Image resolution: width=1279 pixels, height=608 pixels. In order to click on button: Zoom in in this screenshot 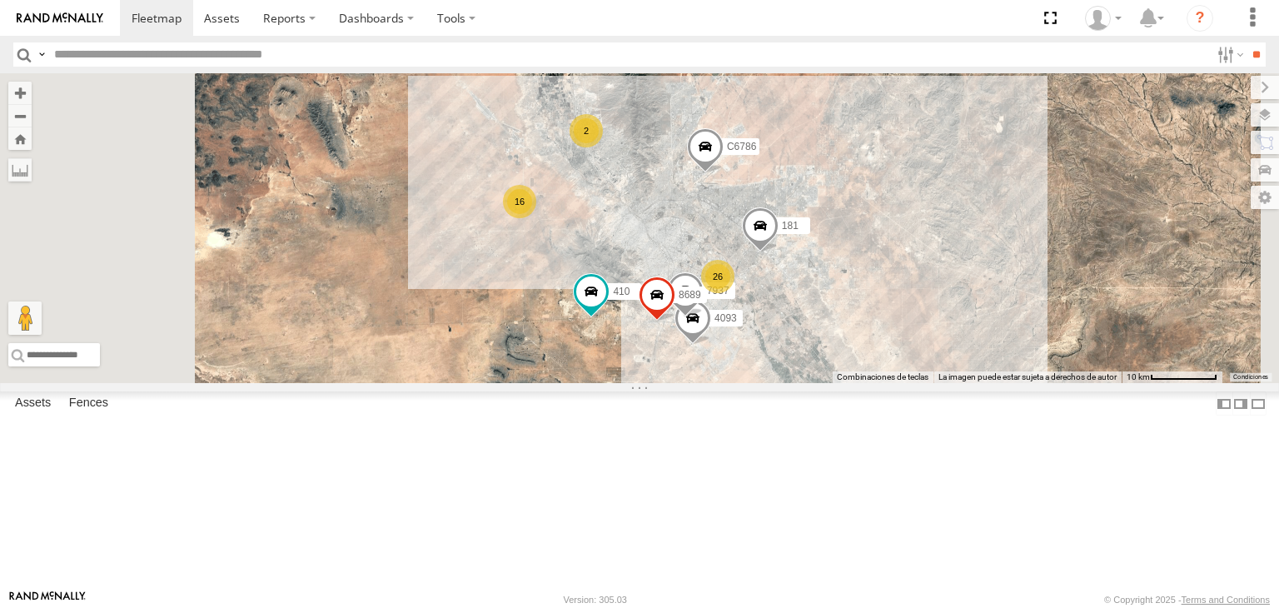, I will do `click(20, 92)`.